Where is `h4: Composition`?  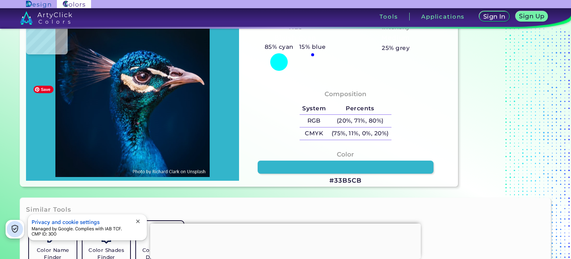
h4: Composition is located at coordinates (346, 94).